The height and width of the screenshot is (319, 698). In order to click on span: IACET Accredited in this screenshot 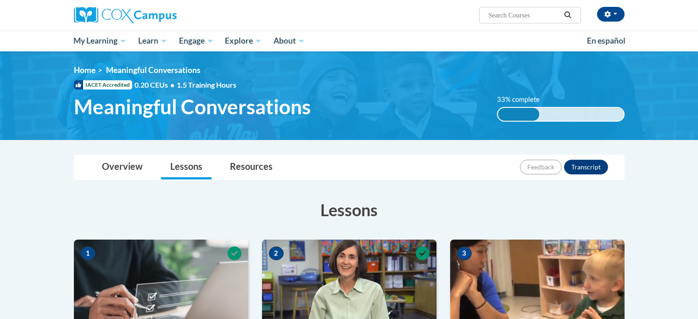, I will do `click(103, 85)`.